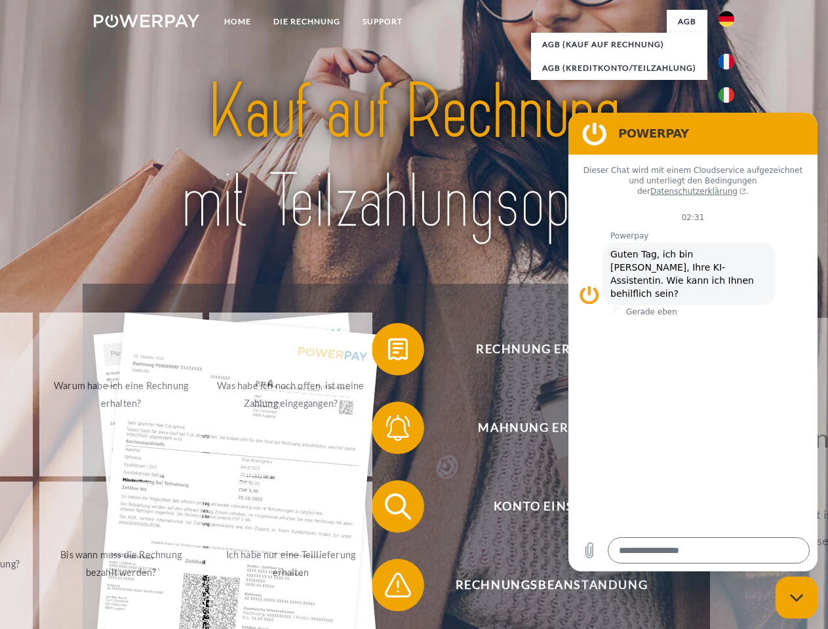 The image size is (828, 629). I want to click on a: AGB (Kauf auf Rechnung), so click(619, 45).